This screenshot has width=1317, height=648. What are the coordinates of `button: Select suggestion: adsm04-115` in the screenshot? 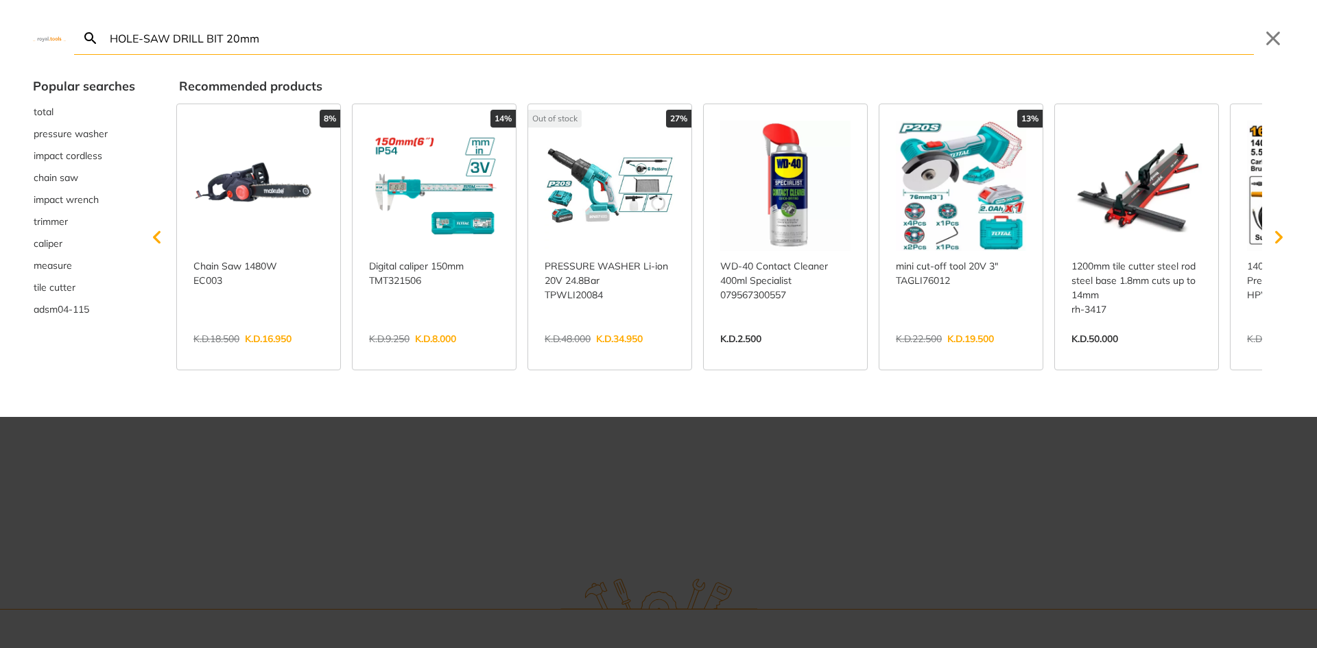 It's located at (84, 309).